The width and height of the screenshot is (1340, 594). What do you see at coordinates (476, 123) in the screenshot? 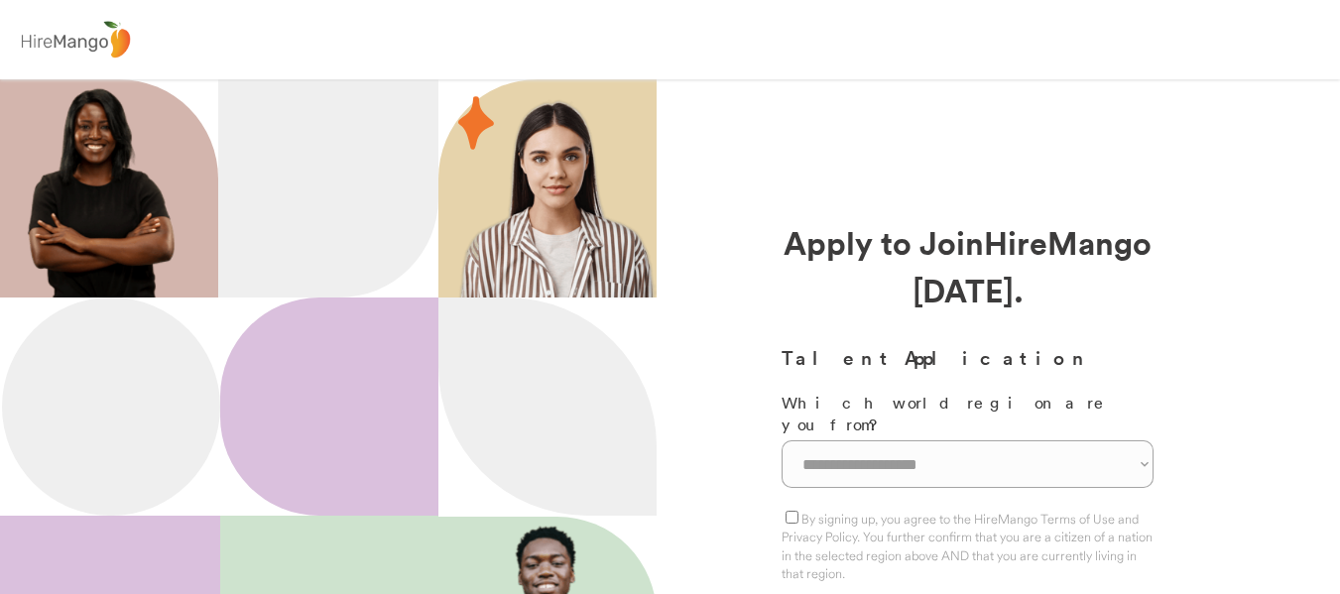
I see `img: 29` at bounding box center [476, 123].